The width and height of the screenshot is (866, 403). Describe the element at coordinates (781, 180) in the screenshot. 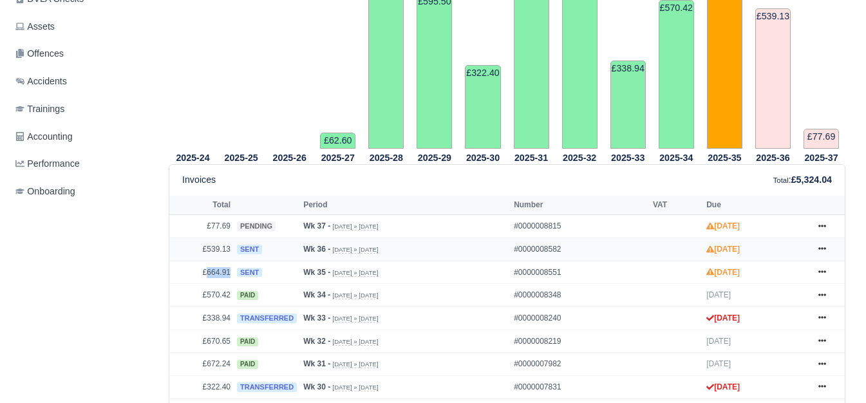

I see `small: Total` at that location.